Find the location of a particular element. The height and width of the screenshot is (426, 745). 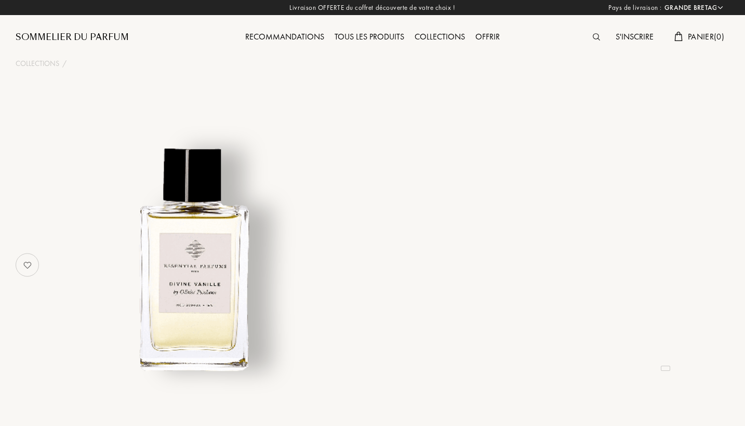

span: Pays de livraison : is located at coordinates (635, 8).